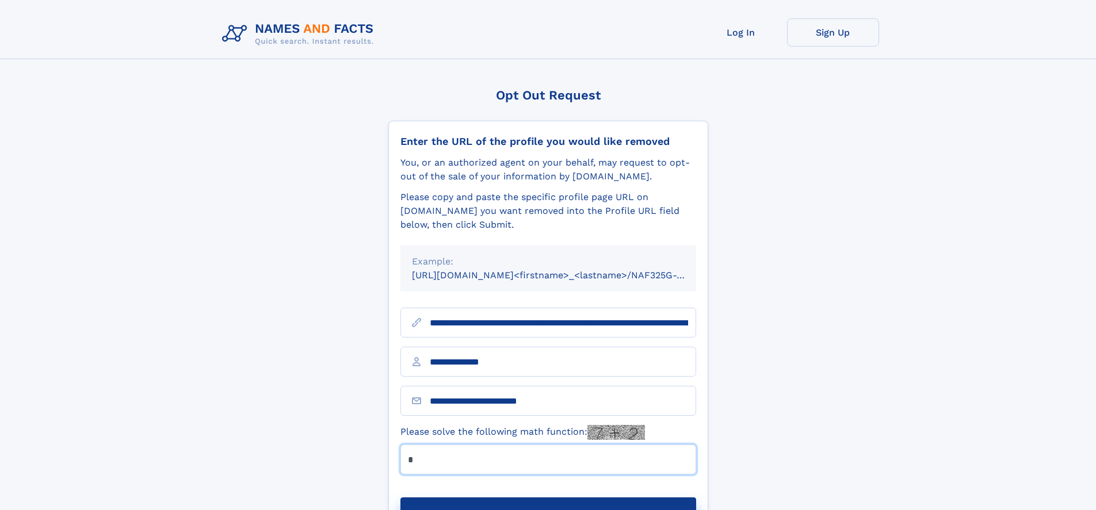  I want to click on div: Example:, so click(548, 262).